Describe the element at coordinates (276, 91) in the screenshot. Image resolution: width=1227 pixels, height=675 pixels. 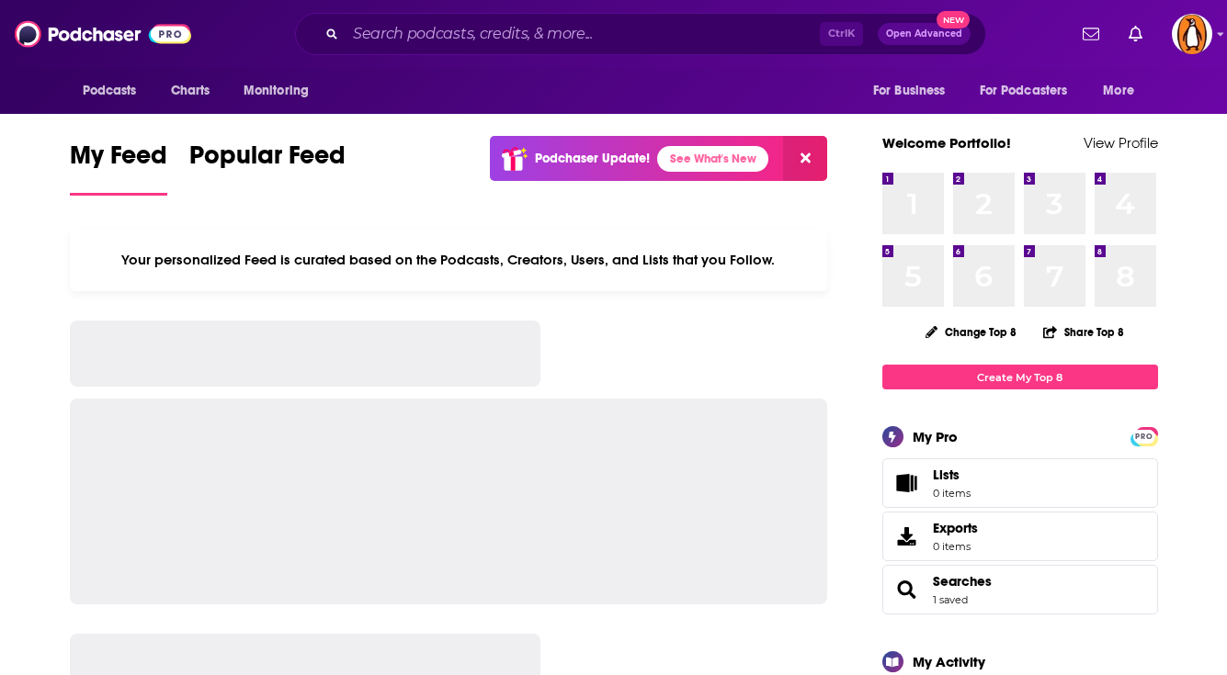
I see `span: Monitoring` at that location.